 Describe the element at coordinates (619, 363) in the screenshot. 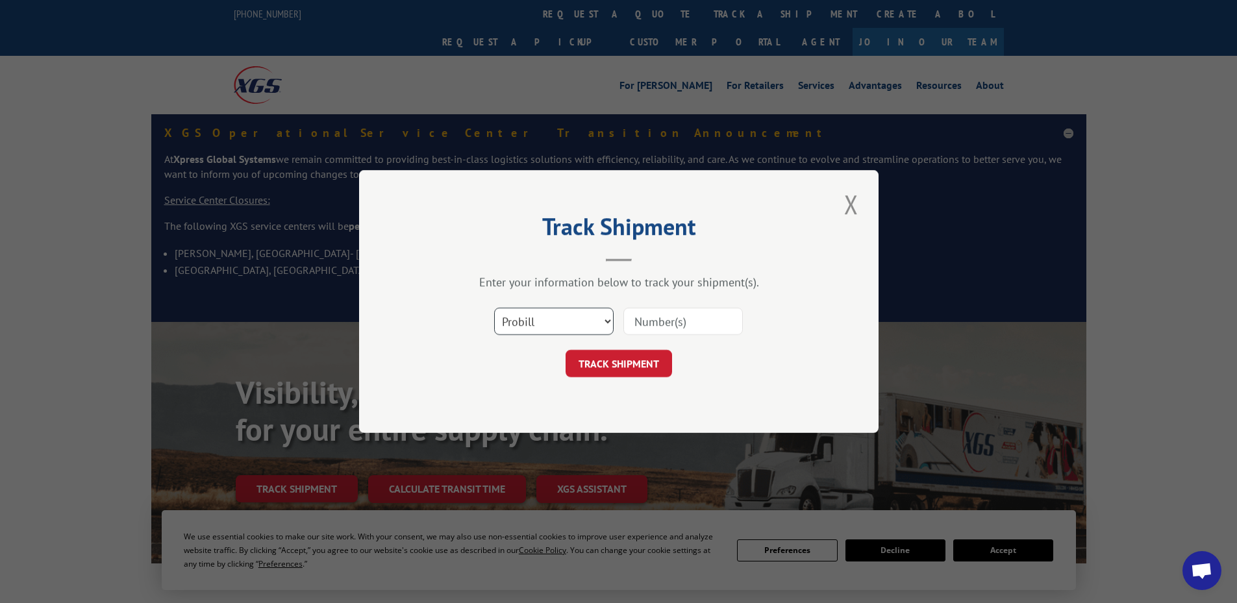

I see `button: TRACK SHIPMENT` at that location.